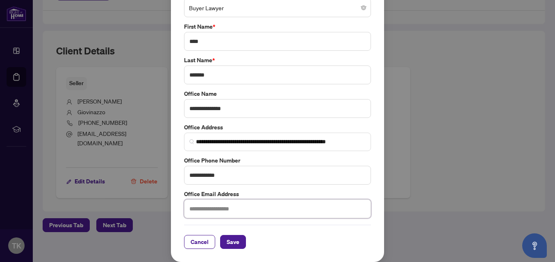 The height and width of the screenshot is (262, 555). What do you see at coordinates (363, 8) in the screenshot?
I see `span: close-circle` at bounding box center [363, 8].